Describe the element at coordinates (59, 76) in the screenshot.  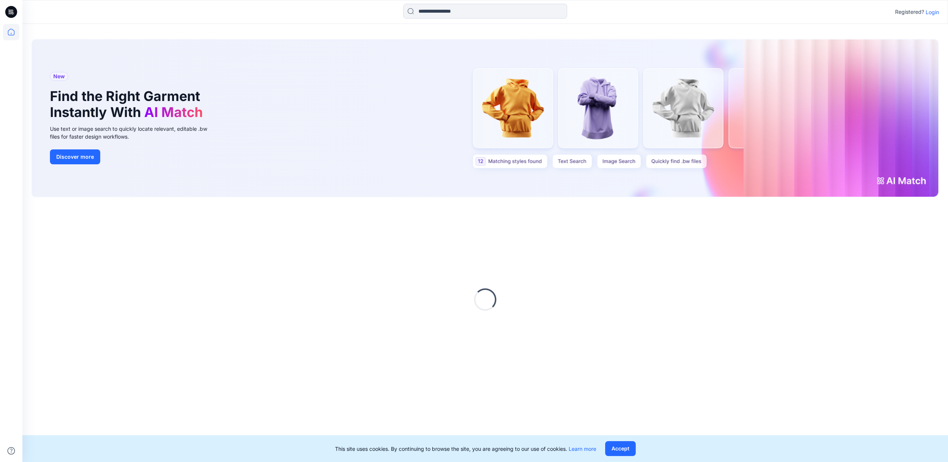
I see `span: New` at that location.